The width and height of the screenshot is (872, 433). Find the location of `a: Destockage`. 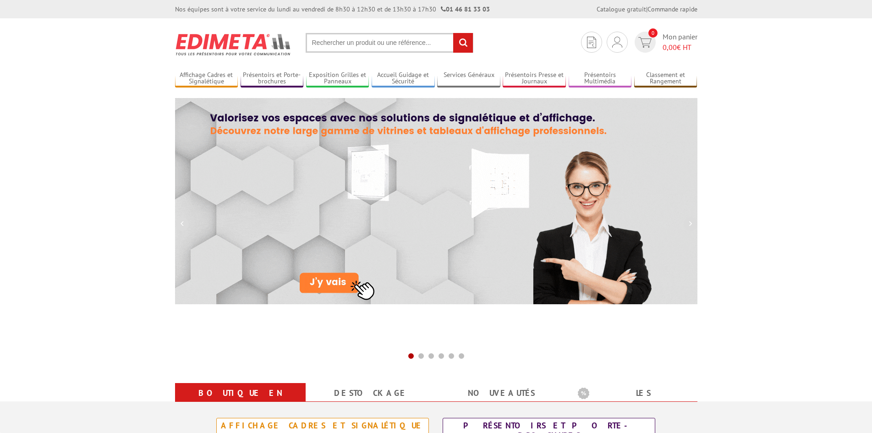

a: Destockage is located at coordinates (371, 393).